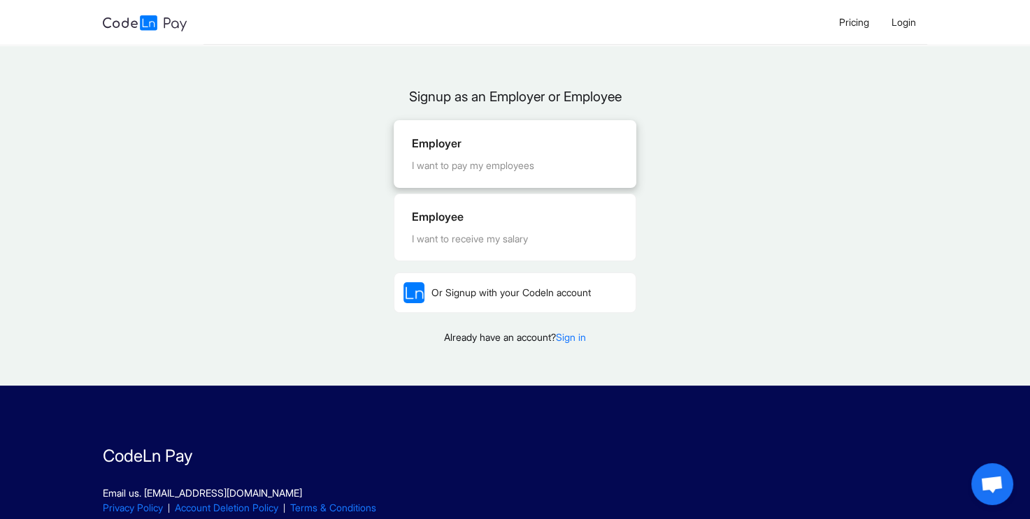  What do you see at coordinates (514, 239) in the screenshot?
I see `div: I want to receive my salary` at bounding box center [514, 239].